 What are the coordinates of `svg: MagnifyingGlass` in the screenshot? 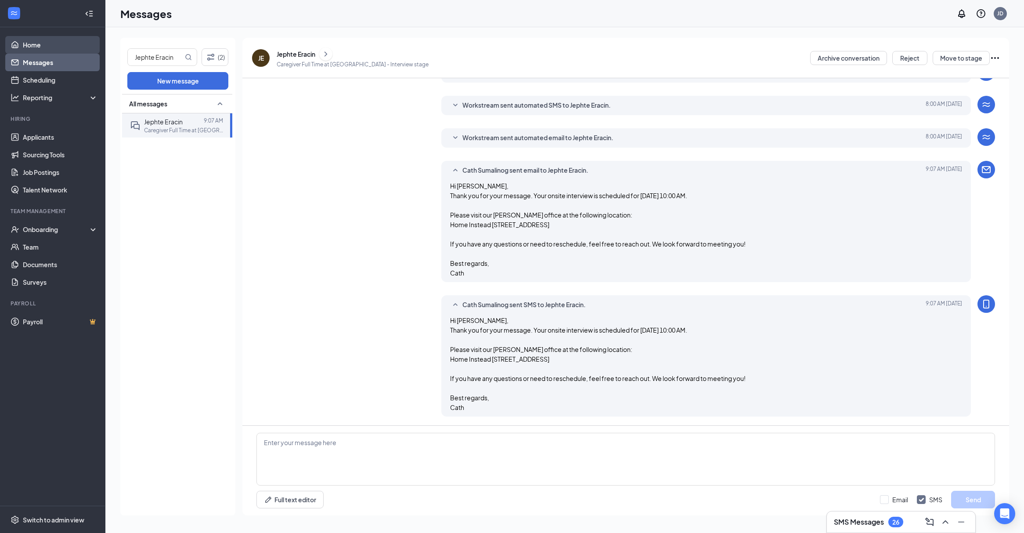 It's located at (188, 57).